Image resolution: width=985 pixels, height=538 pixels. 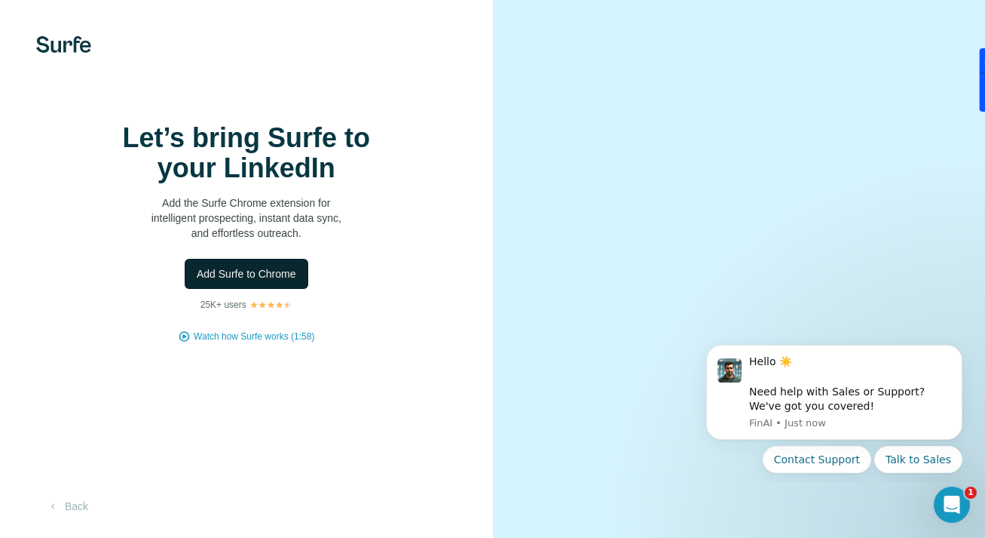 I want to click on p: Add the Surfe Chrome extension for intelligent prospecting, instant data sync, and effortless out..., so click(x=247, y=218).